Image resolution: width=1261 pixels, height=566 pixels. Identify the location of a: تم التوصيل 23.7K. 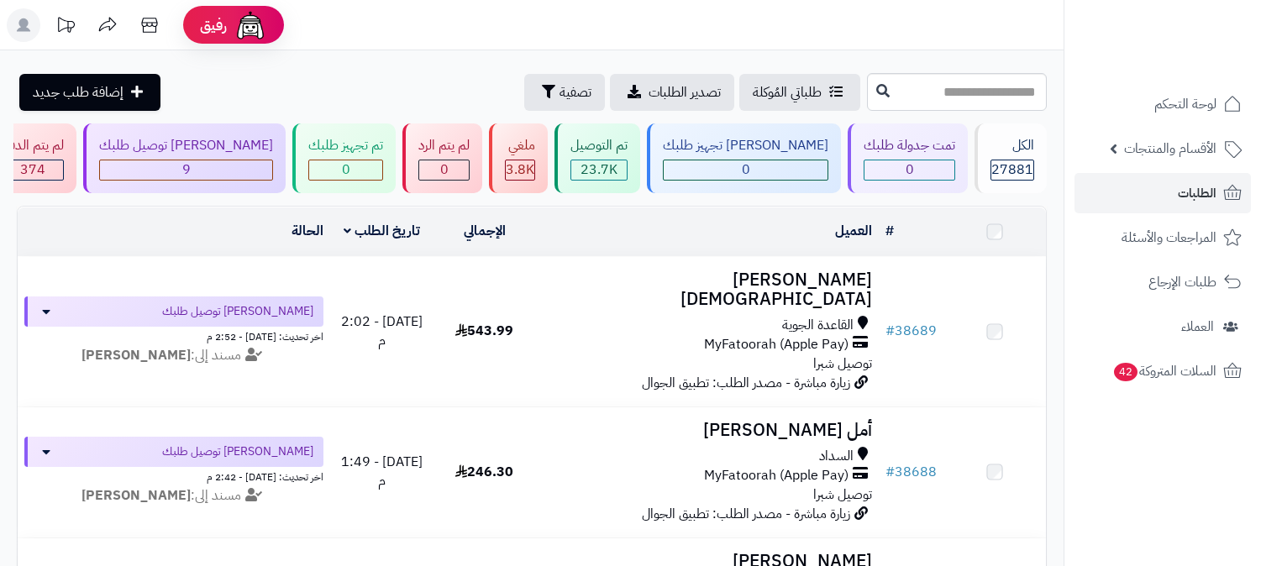
(597, 158).